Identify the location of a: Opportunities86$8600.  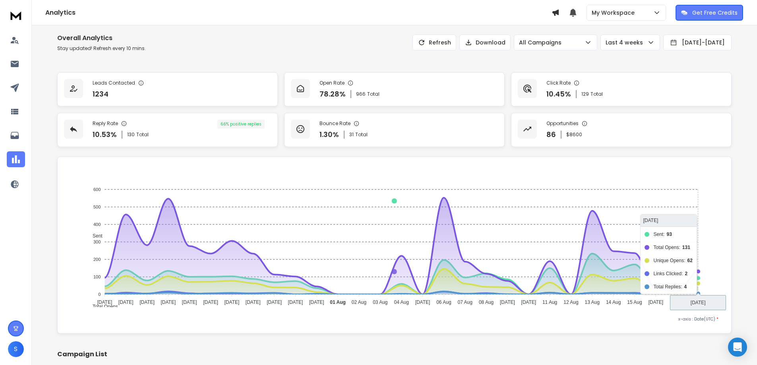
(621, 130).